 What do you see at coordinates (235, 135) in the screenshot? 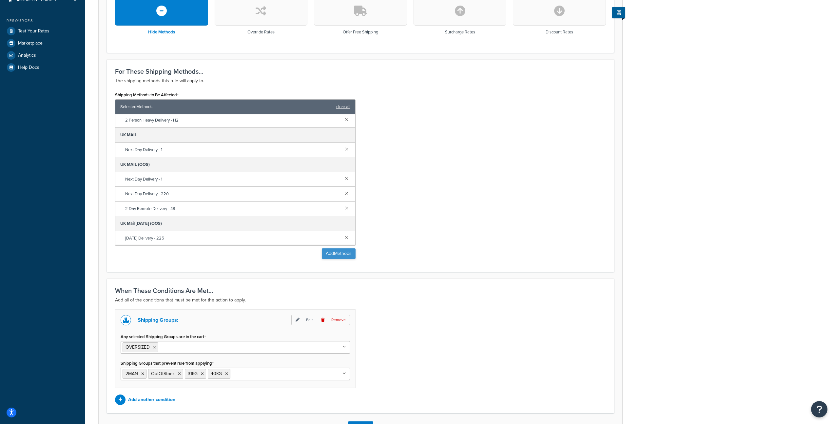
I see `div: UK MAIL` at bounding box center [235, 135].